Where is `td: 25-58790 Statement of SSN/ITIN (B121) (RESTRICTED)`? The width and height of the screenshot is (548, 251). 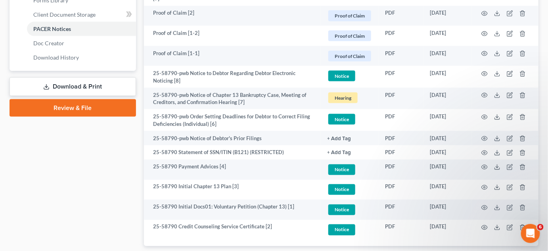
td: 25-58790 Statement of SSN/ITIN (B121) (RESTRICTED) is located at coordinates (232, 152).